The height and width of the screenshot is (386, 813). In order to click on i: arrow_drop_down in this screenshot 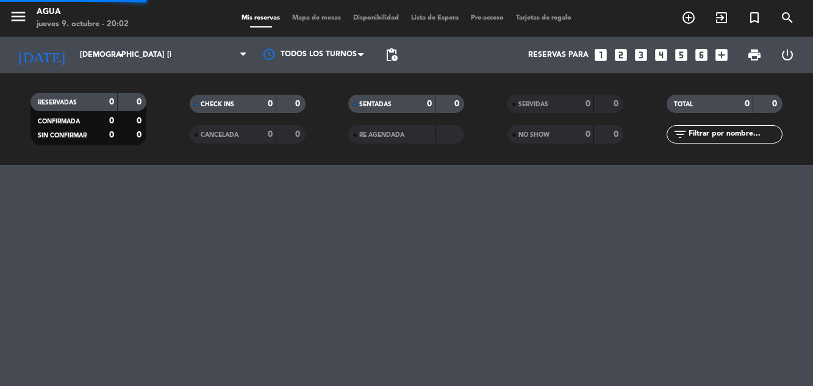, I will do `click(121, 55)`.